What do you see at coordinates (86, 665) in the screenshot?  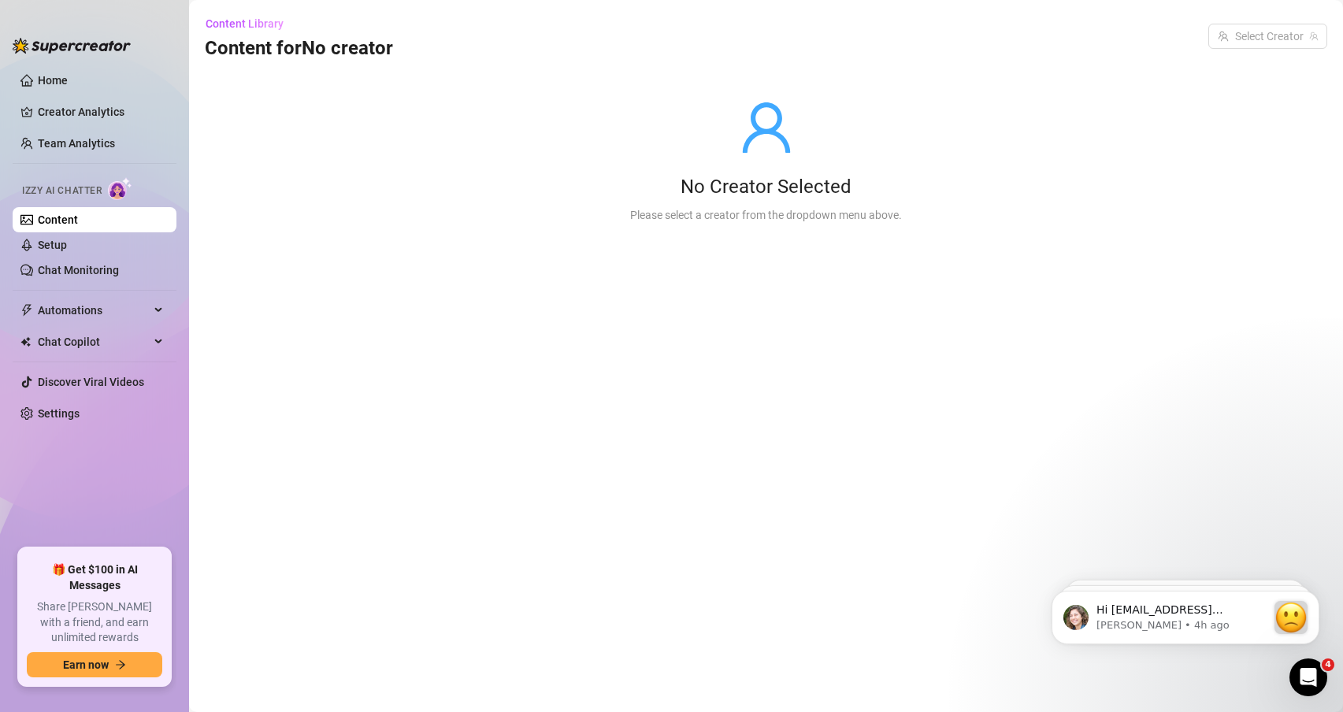 I see `span: Earn now` at bounding box center [86, 665].